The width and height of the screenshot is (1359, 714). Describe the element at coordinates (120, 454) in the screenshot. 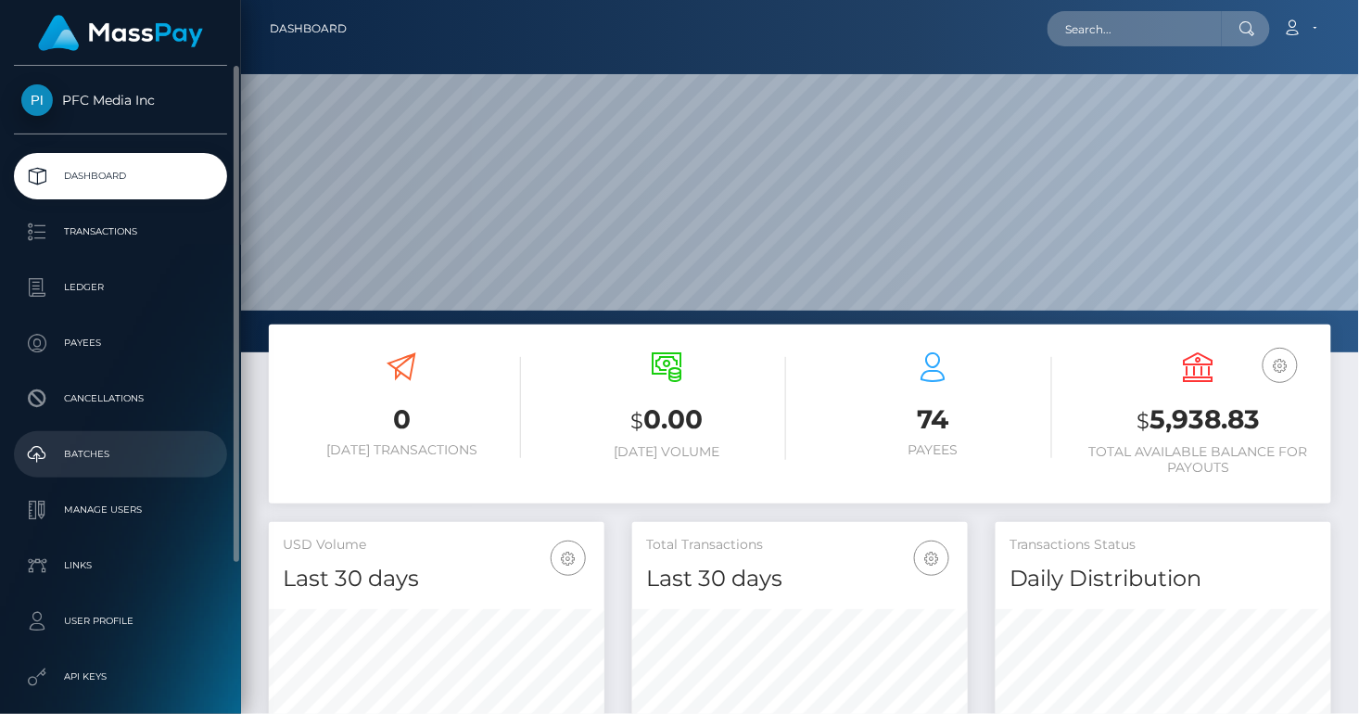

I see `p: Batches` at that location.